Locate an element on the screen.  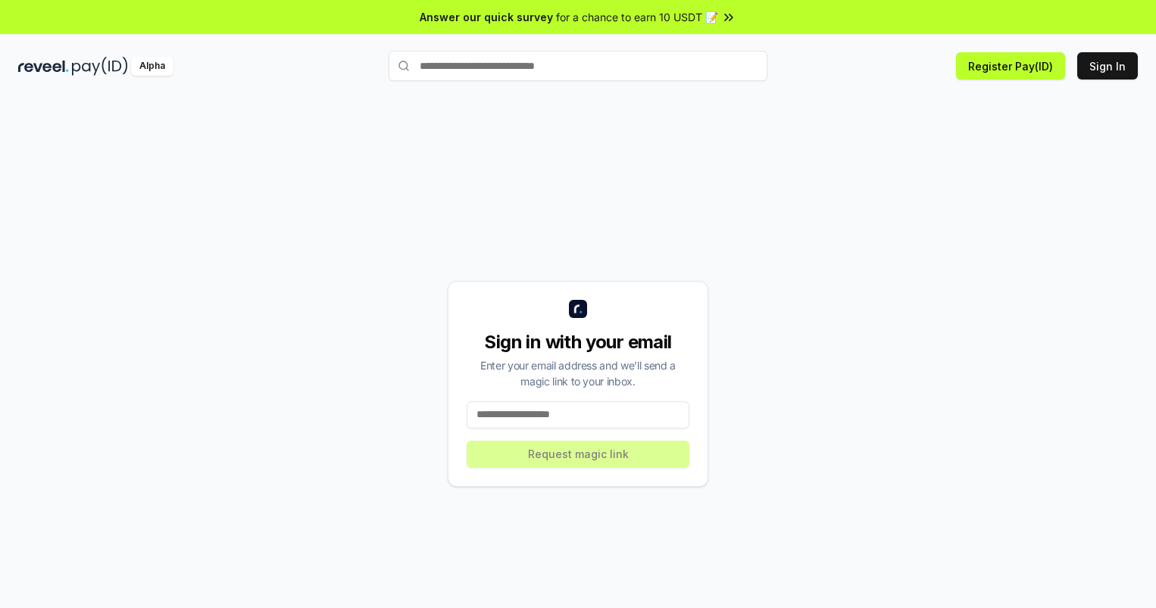
div: Alpha is located at coordinates (152, 66).